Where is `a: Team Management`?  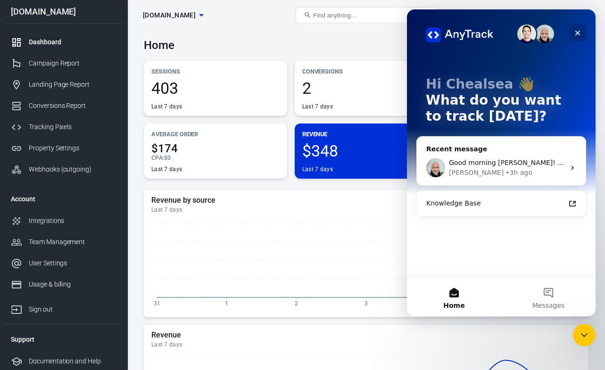 a: Team Management is located at coordinates (64, 242).